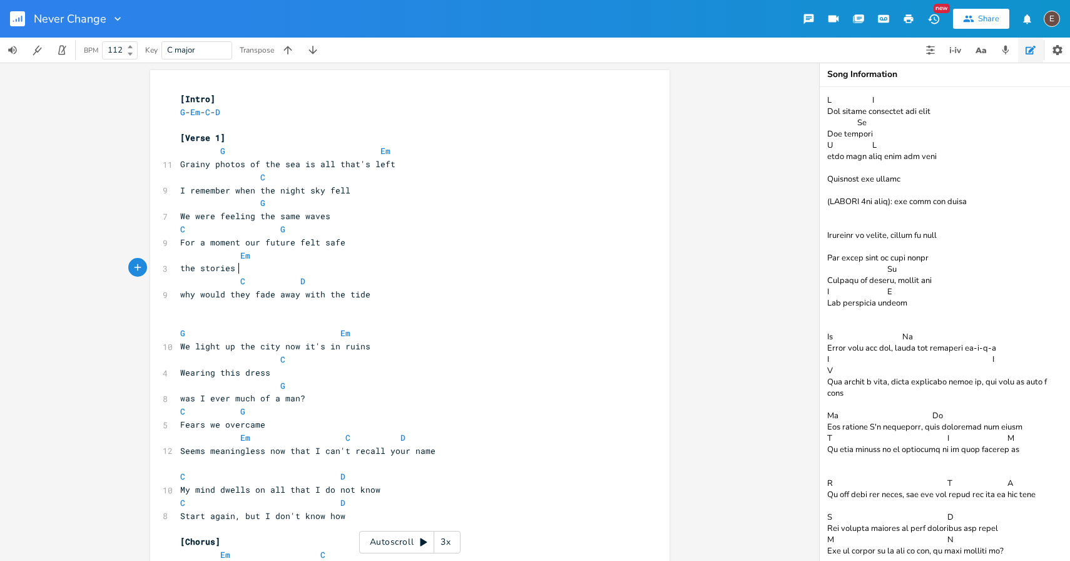 The height and width of the screenshot is (561, 1070). What do you see at coordinates (1052, 19) in the screenshot?
I see `button: E` at bounding box center [1052, 19].